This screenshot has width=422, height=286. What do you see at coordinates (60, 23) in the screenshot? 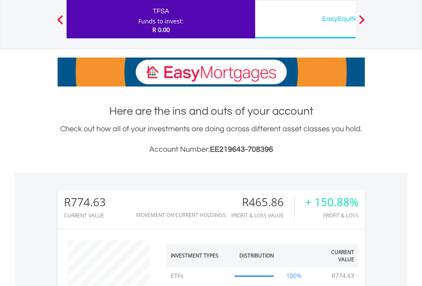
I see `button: Previous` at bounding box center [60, 23].